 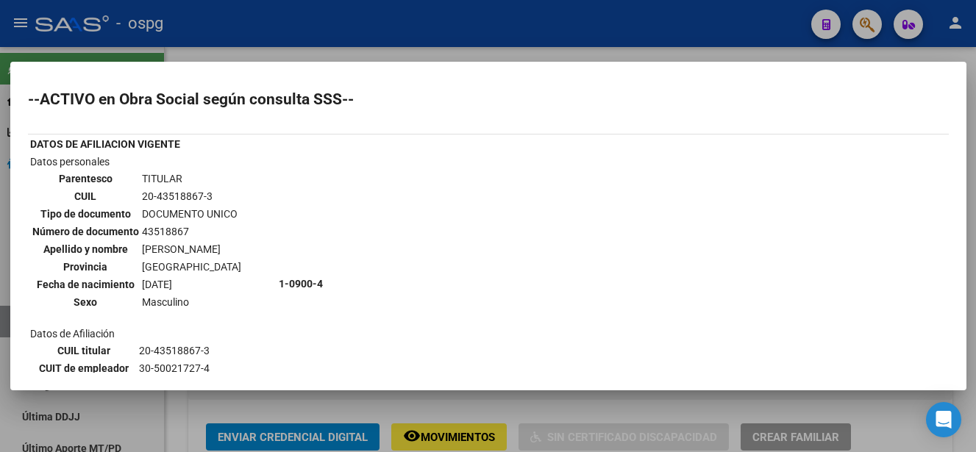 What do you see at coordinates (85, 196) in the screenshot?
I see `th: CUIL` at bounding box center [85, 196].